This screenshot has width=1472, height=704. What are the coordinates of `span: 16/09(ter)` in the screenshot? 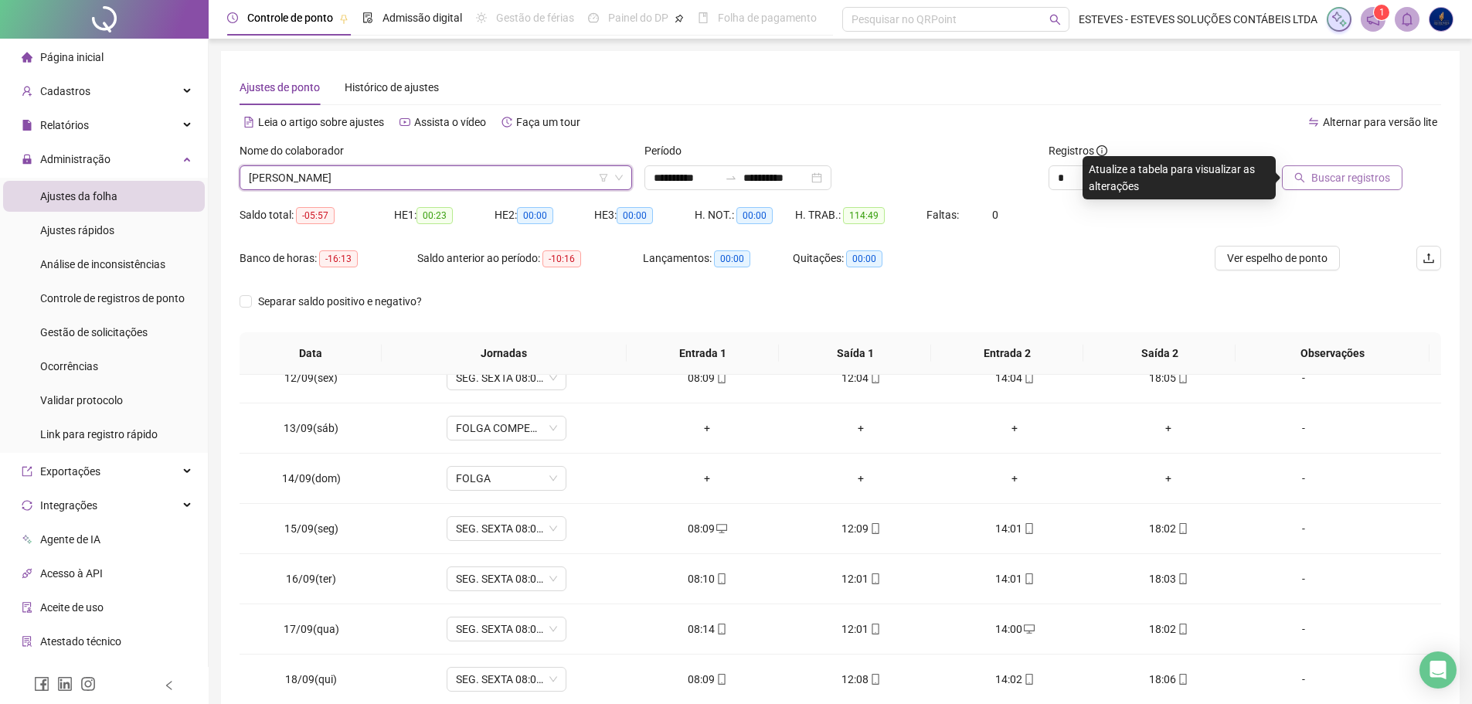 It's located at (311, 579).